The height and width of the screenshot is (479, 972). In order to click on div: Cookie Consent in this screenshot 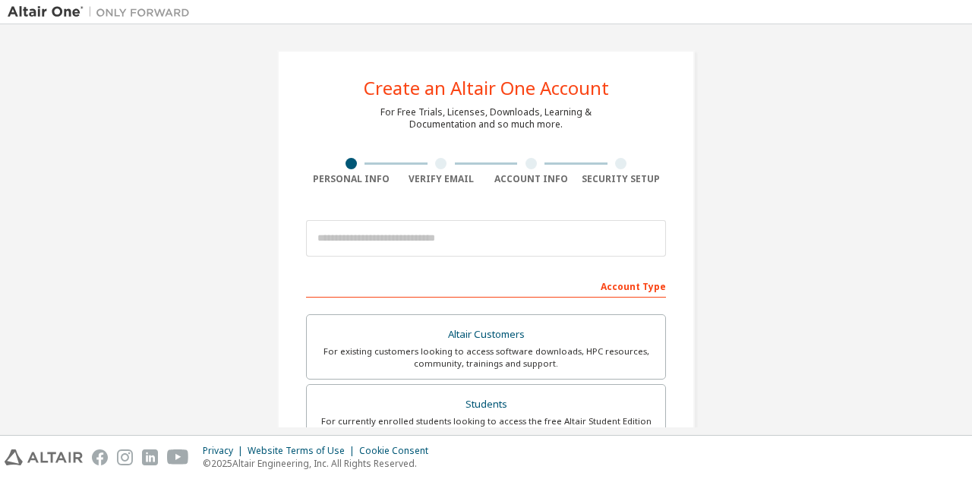, I will do `click(398, 451)`.